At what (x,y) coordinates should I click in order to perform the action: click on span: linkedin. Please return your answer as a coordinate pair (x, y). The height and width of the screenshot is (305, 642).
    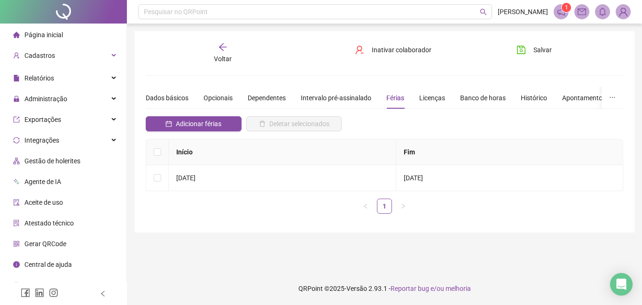
    Looking at the image, I should click on (40, 293).